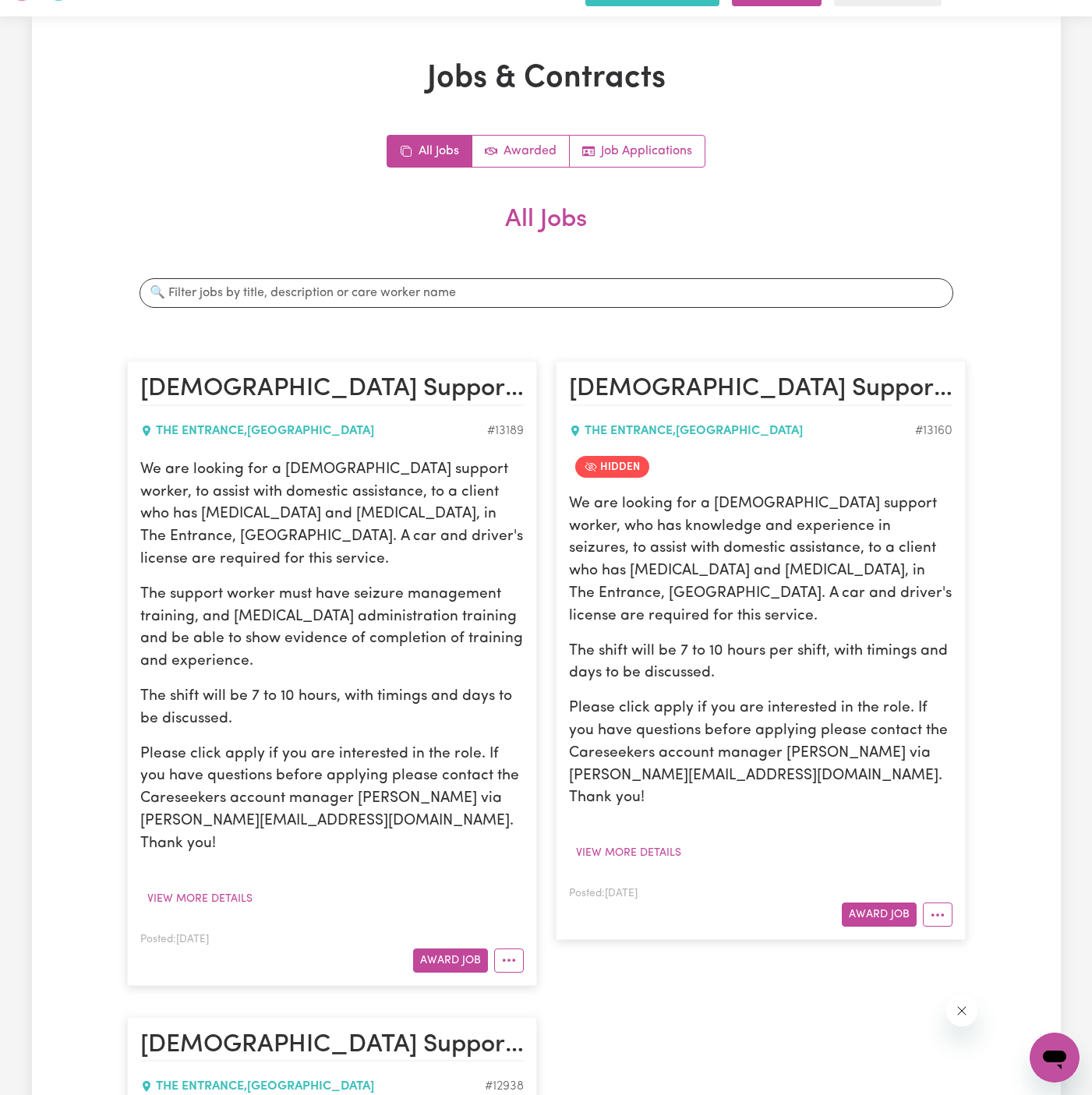  Describe the element at coordinates (505, 431) in the screenshot. I see `div: Job ID #13189` at that location.